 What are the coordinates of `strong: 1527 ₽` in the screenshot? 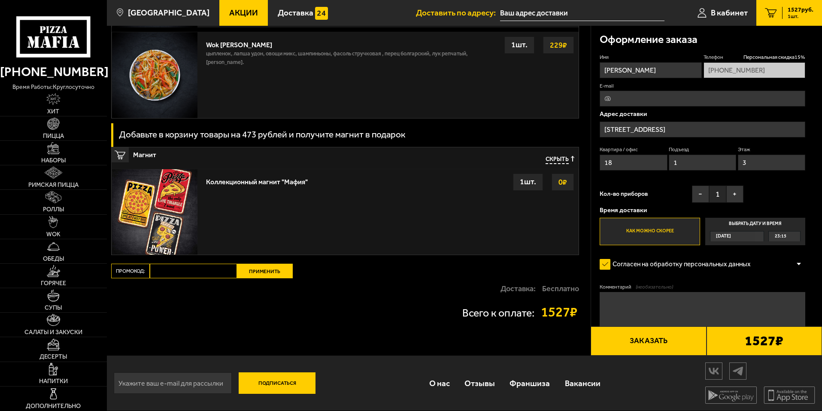 It's located at (560, 312).